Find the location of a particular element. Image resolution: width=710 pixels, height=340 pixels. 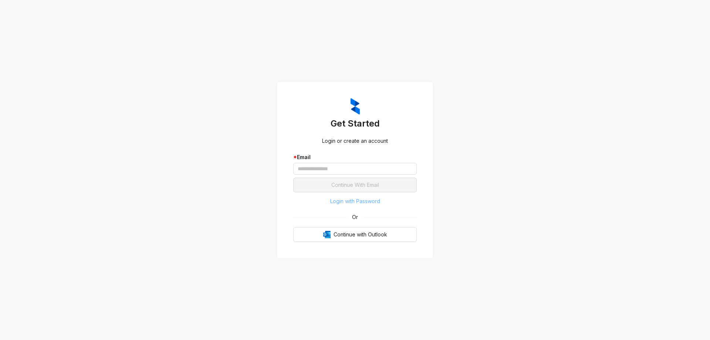

span: Or is located at coordinates (355, 217).